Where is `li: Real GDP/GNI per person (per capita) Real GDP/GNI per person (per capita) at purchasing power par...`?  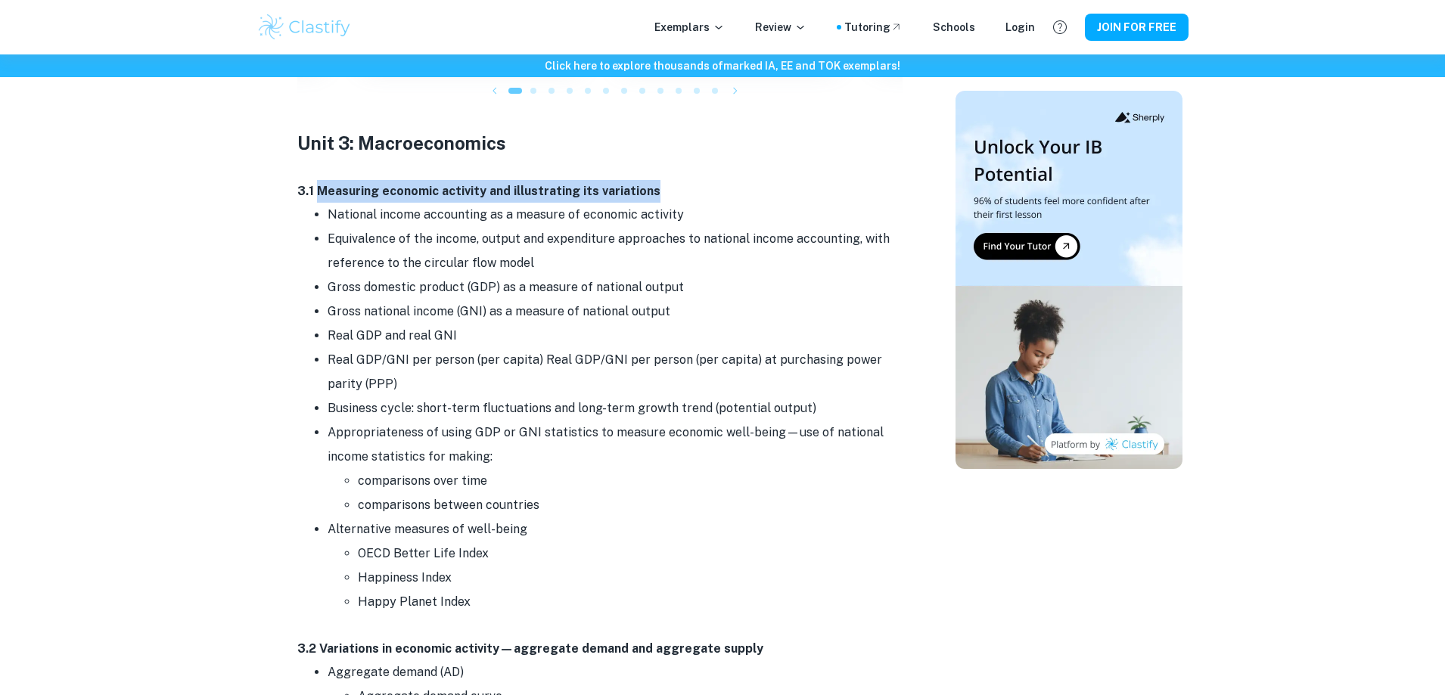 li: Real GDP/GNI per person (per capita) Real GDP/GNI per person (per capita) at purchasing power par... is located at coordinates (615, 372).